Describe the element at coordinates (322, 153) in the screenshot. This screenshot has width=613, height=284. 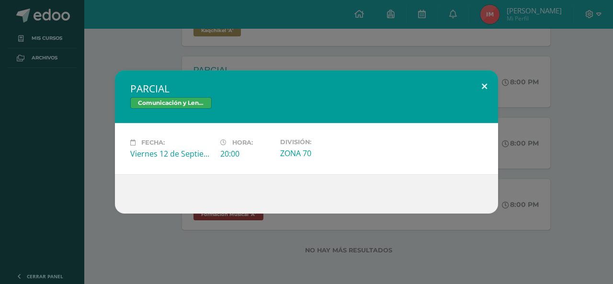
I see `div: ZONA 70` at that location.